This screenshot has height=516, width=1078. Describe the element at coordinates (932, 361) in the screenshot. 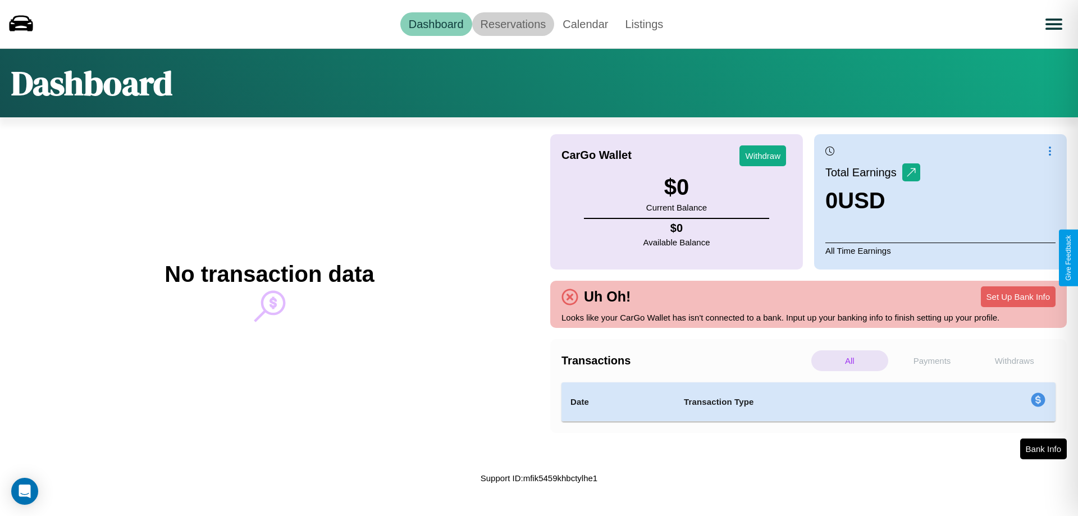

I see `p: Payments` at that location.